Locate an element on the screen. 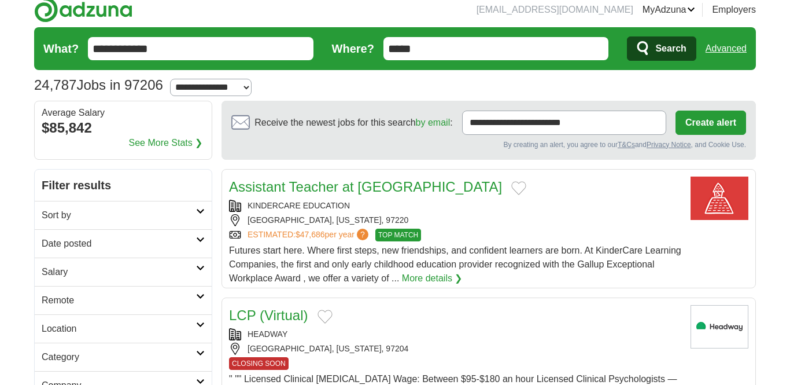 The width and height of the screenshot is (790, 385). h2: Category is located at coordinates (119, 357).